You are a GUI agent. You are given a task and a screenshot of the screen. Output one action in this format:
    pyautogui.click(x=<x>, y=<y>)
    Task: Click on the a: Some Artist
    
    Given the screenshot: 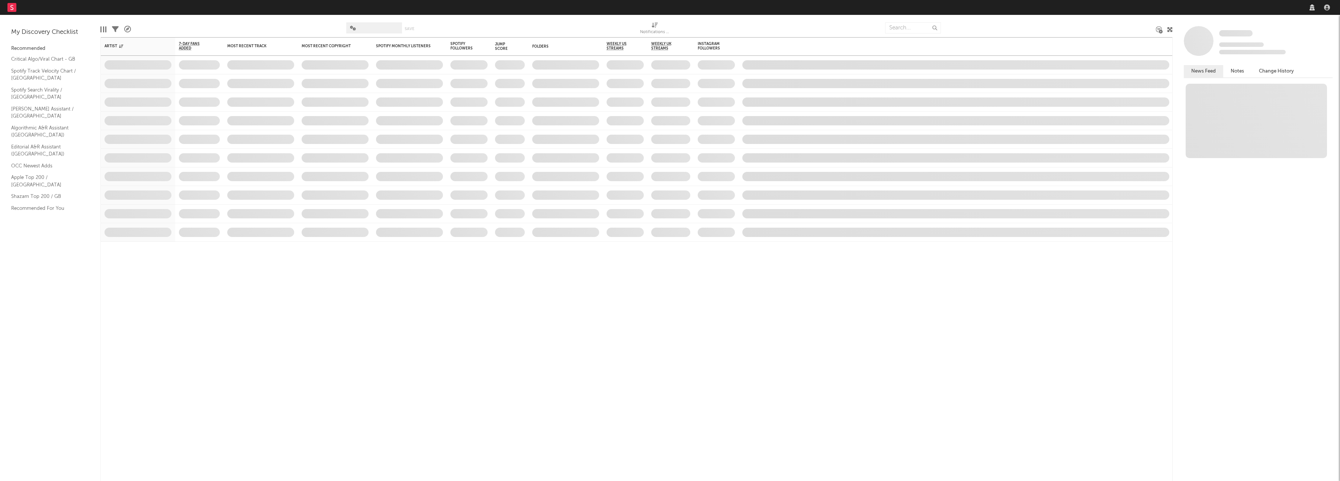 What is the action you would take?
    pyautogui.click(x=1236, y=33)
    